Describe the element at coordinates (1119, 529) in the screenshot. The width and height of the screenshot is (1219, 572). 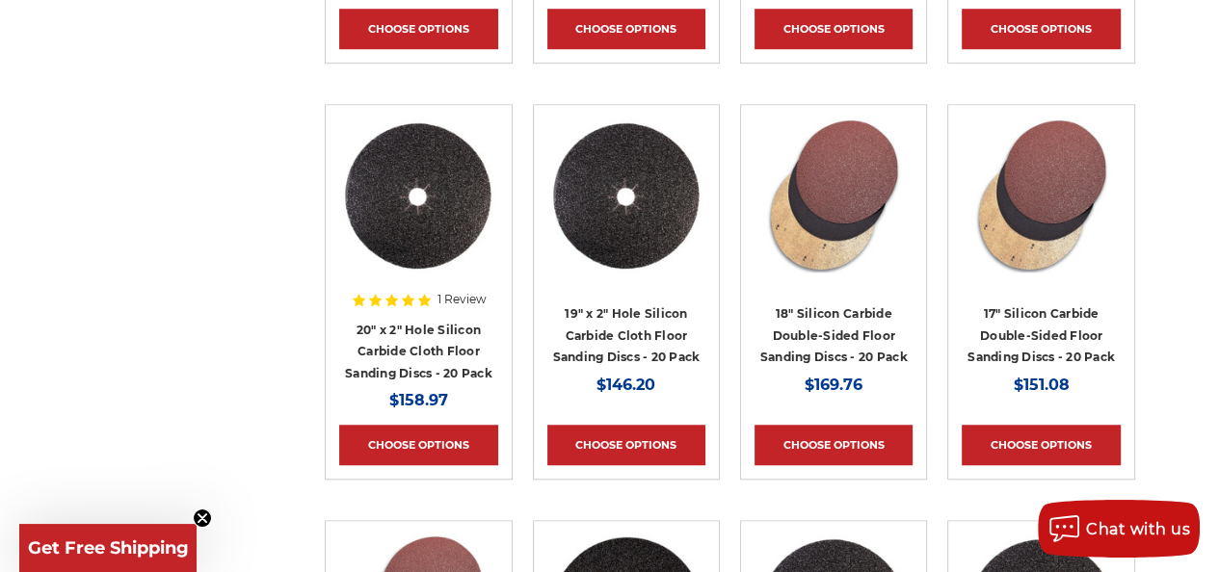
I see `button: Chat with us` at that location.